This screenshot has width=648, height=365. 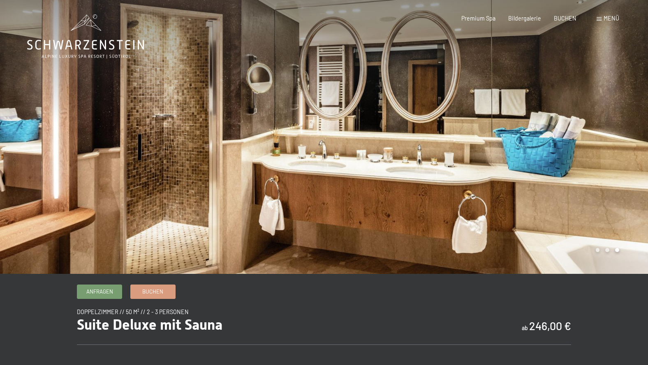 I want to click on span: BUCHEN, so click(x=565, y=18).